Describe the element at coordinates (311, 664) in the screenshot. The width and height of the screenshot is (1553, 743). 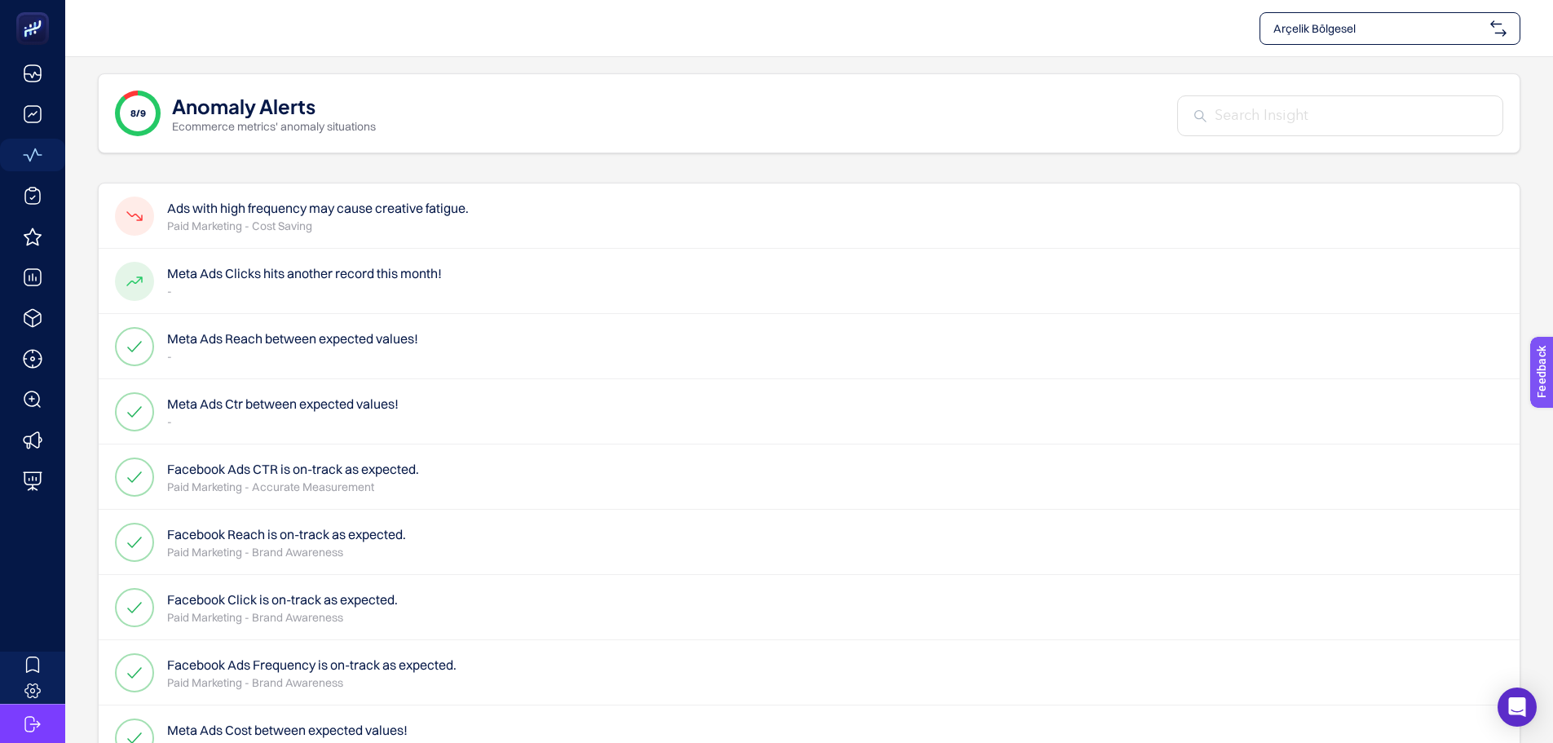
I see `h4: Facebook Ads Frequency is on-track as expected.` at that location.